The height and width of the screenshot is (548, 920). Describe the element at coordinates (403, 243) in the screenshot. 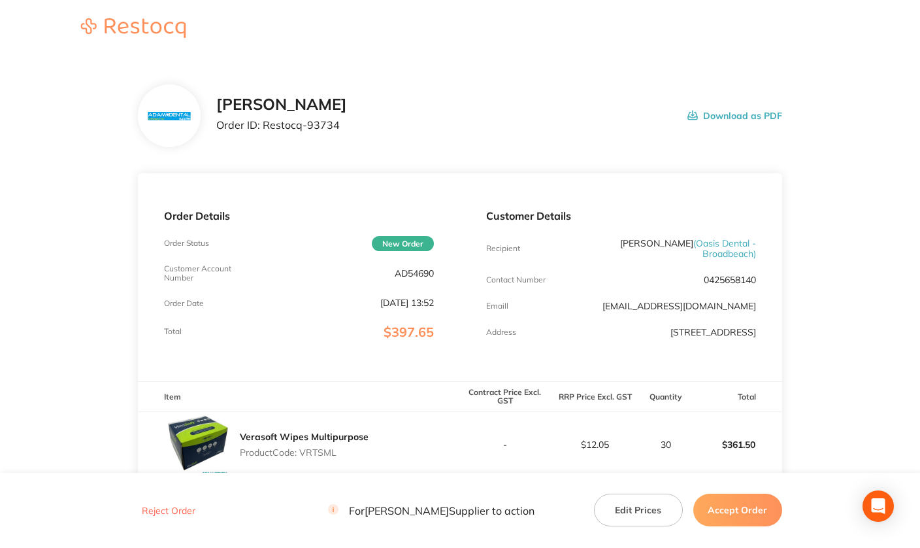

I see `span: New Order` at that location.